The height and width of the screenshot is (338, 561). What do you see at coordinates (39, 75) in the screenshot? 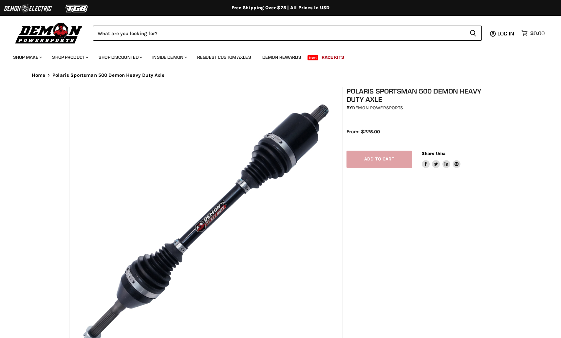
I see `a: Home` at bounding box center [39, 75].